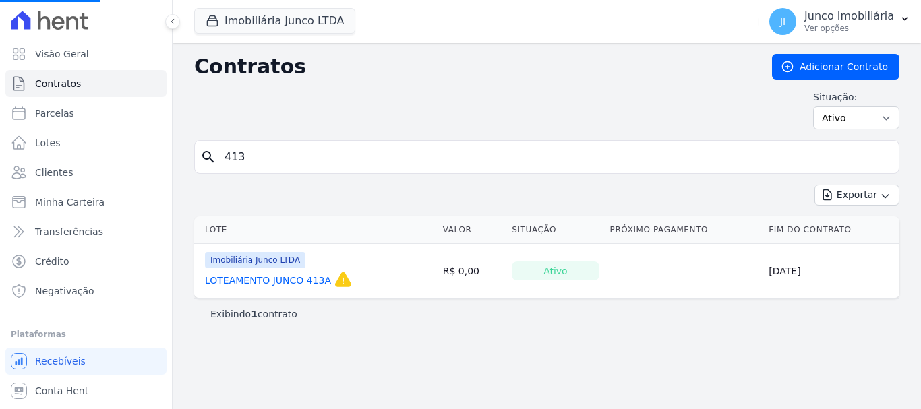 This screenshot has height=409, width=921. I want to click on button: Exportar, so click(857, 195).